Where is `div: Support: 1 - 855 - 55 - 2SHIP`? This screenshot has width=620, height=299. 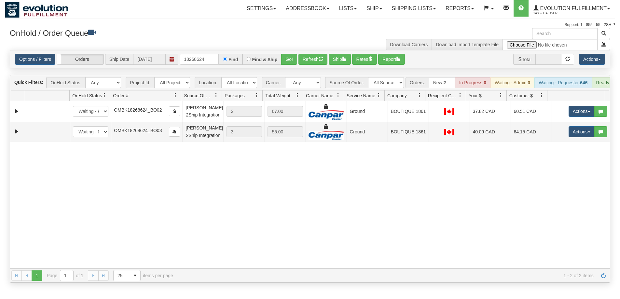
div: Support: 1 - 855 - 55 - 2SHIP is located at coordinates (310, 25).